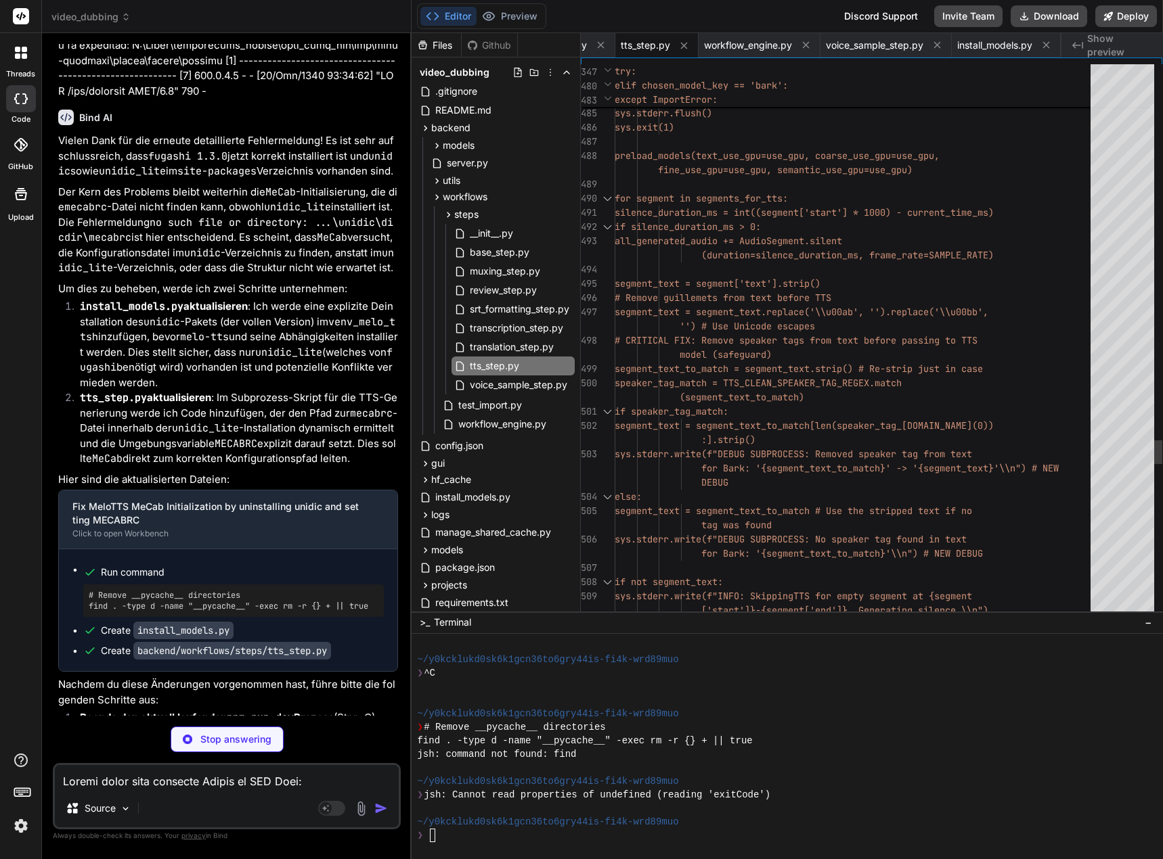  Describe the element at coordinates (228, 692) in the screenshot. I see `p: Nachdem du diese Änderungen vorgenommen hast, führe bitte die folgenden Schritte aus:` at that location.